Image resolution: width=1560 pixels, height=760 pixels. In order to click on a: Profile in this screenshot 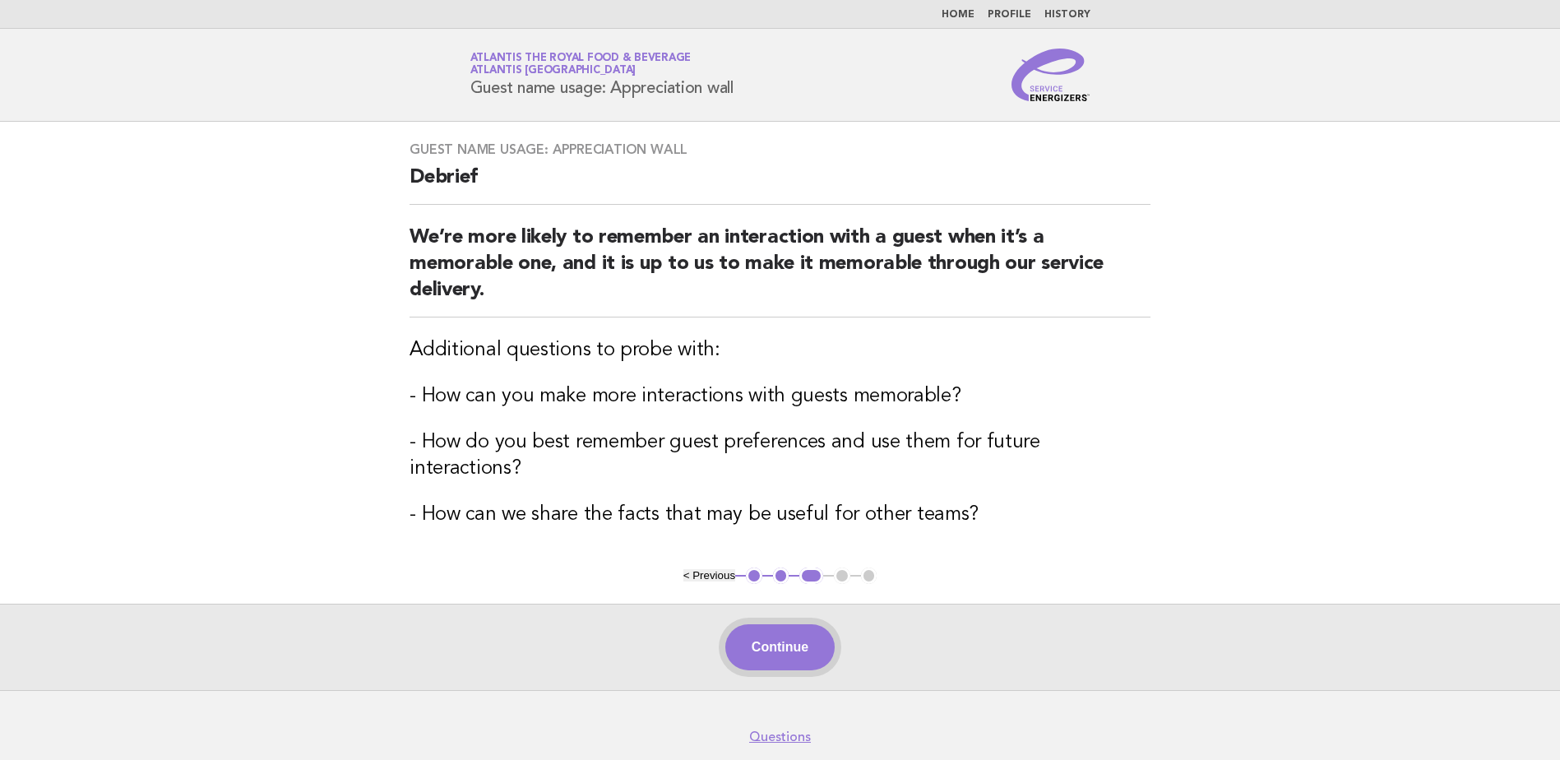, I will do `click(1009, 15)`.